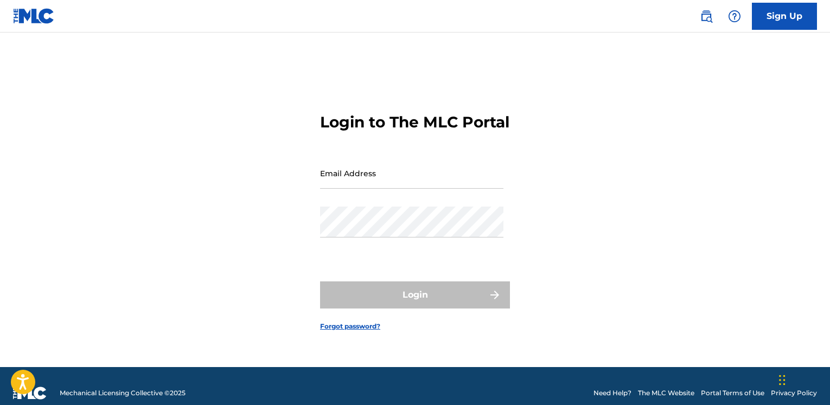 The image size is (830, 405). Describe the element at coordinates (415, 122) in the screenshot. I see `h3: Login to The MLC Portal` at that location.